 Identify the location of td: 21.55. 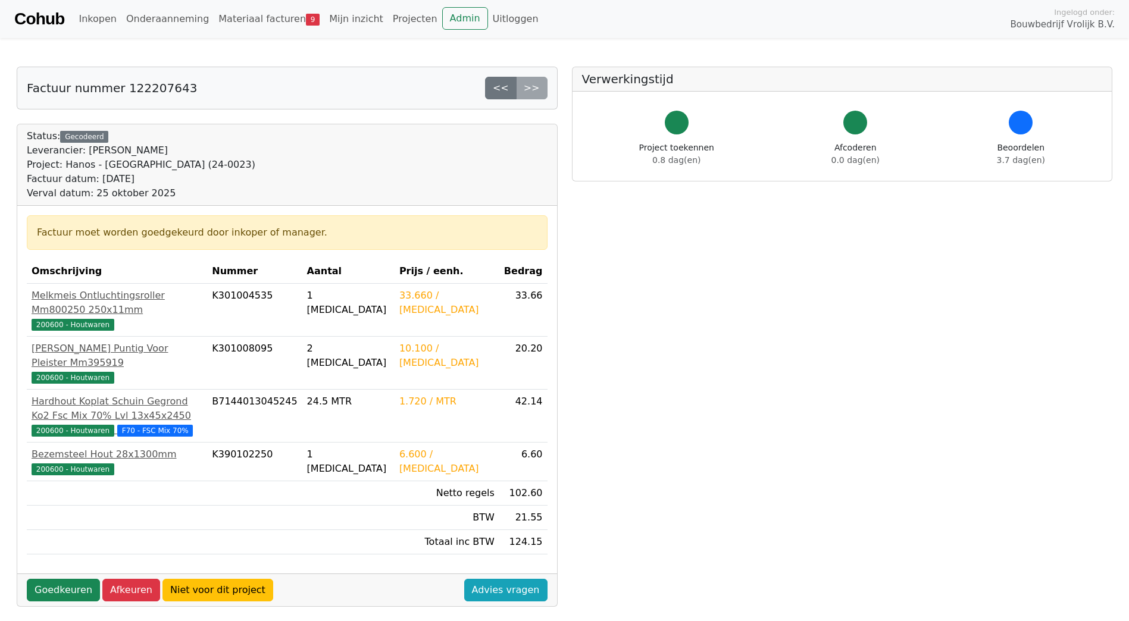
(523, 518).